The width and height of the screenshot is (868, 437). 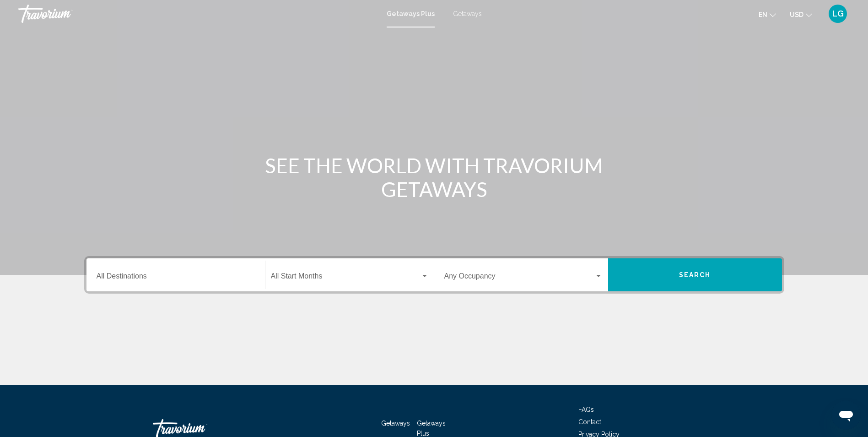 I want to click on span: Search, so click(x=695, y=275).